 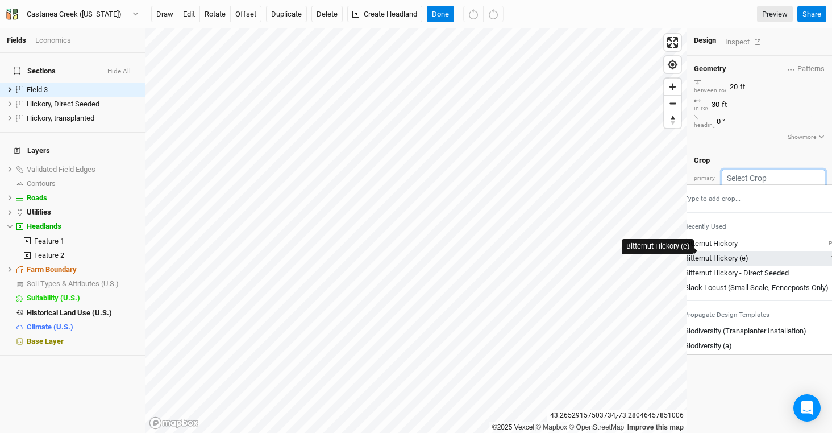 What do you see at coordinates (708, 346) in the screenshot?
I see `div: Biodiversity (a)` at bounding box center [708, 346].